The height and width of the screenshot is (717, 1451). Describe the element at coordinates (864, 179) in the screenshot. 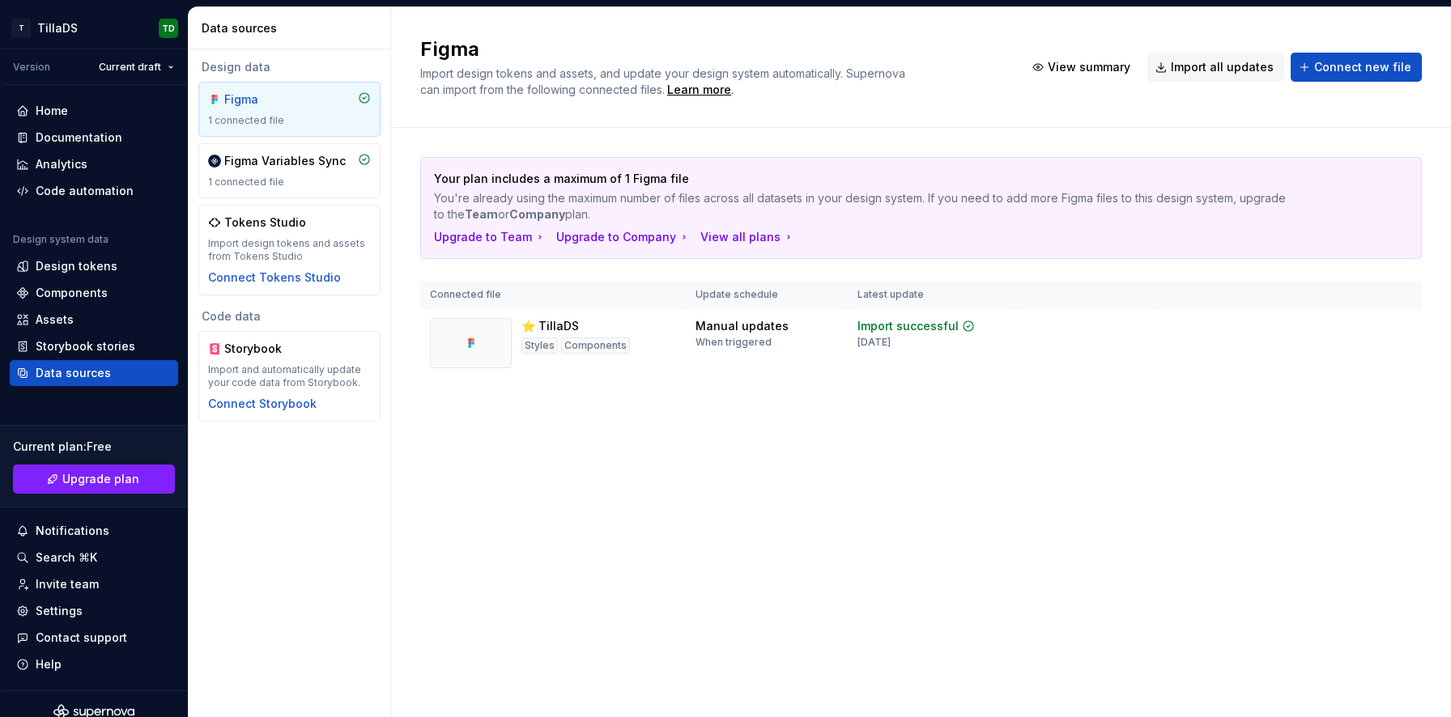

I see `p: Your plan includes a maximum of 1 Figma file` at that location.